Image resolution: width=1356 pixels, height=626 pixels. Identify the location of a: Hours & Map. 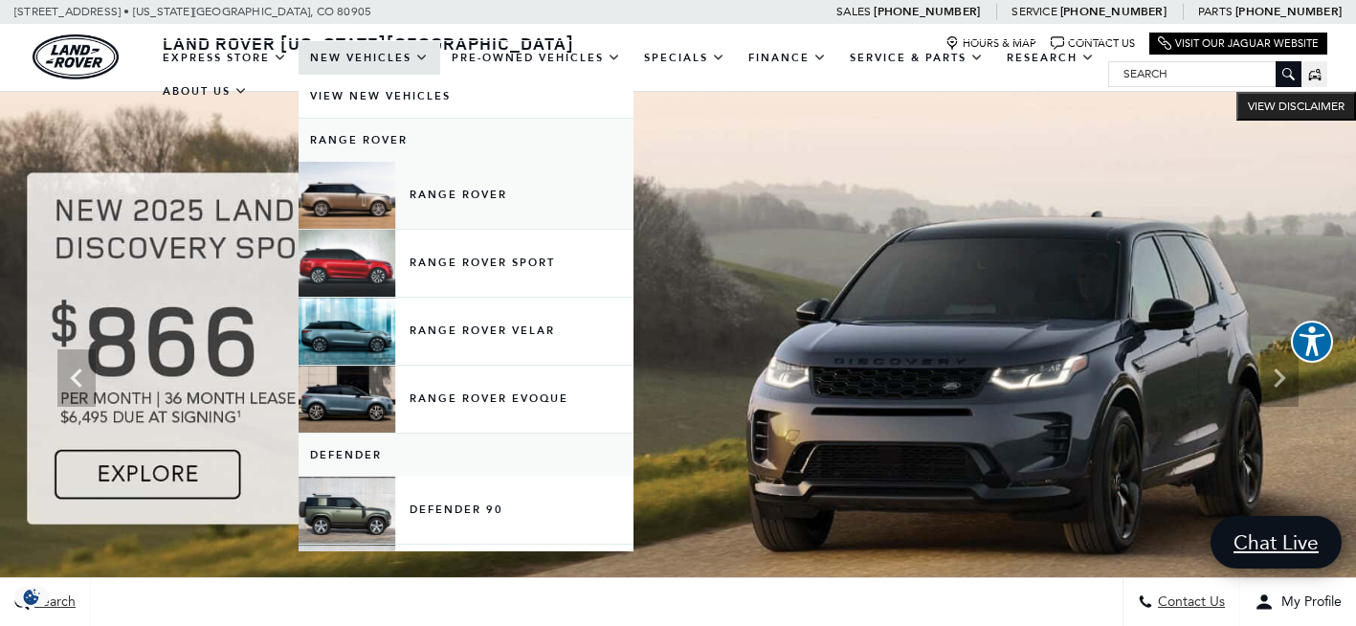
(990, 43).